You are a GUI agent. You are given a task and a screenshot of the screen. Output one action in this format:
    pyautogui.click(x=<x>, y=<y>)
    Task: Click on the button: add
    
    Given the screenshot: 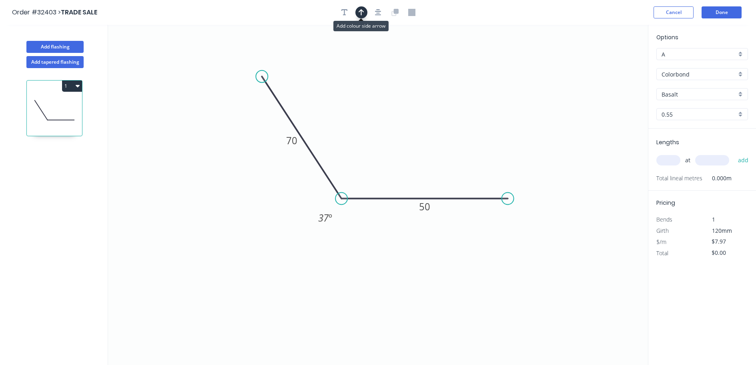 What is the action you would take?
    pyautogui.click(x=744, y=160)
    